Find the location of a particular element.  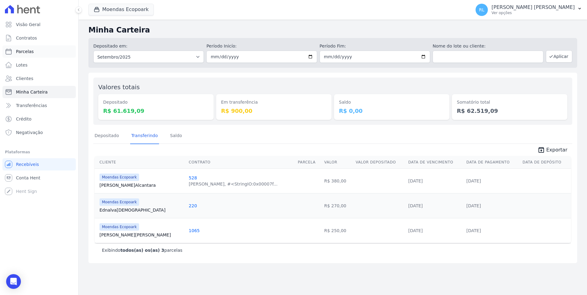

dt: Somatório total is located at coordinates (510, 102).